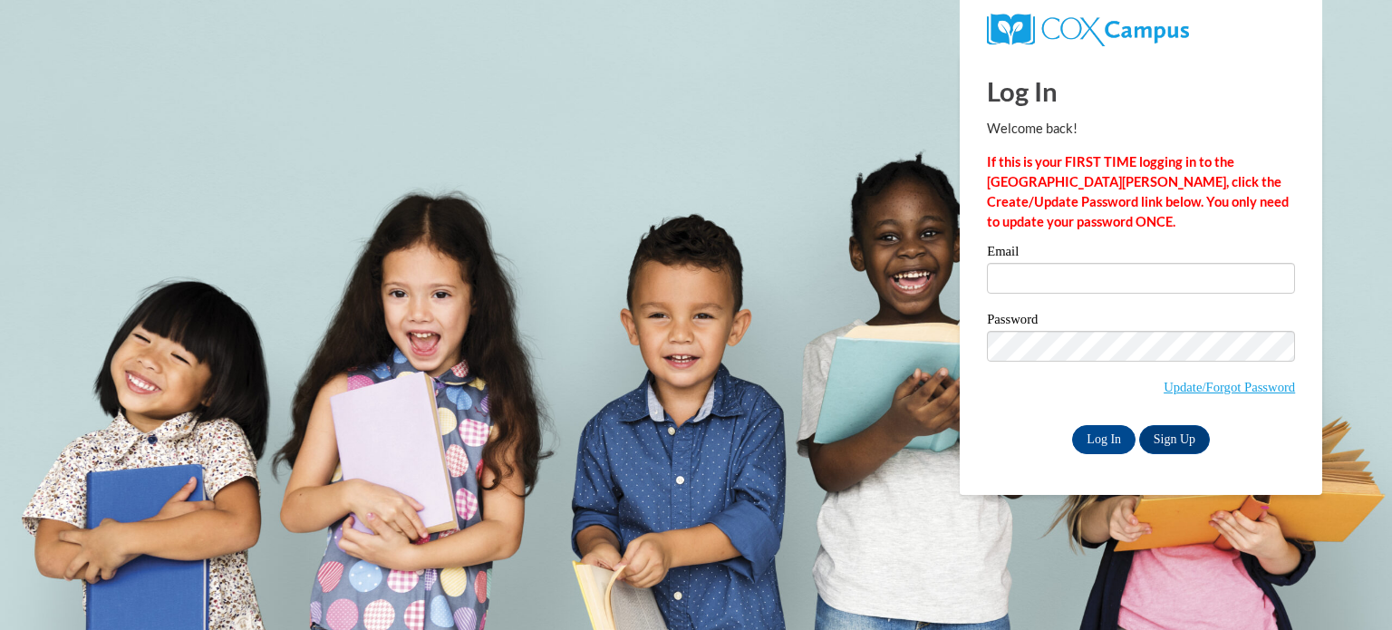 The width and height of the screenshot is (1392, 630). Describe the element at coordinates (1141, 254) in the screenshot. I see `label: Email` at that location.